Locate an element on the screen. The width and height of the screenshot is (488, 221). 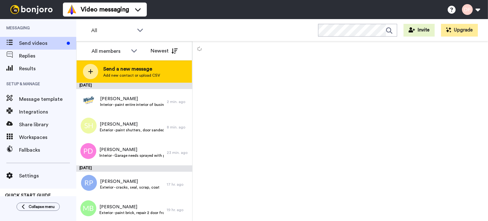
div: 2 min. ago is located at coordinates (178, 102).